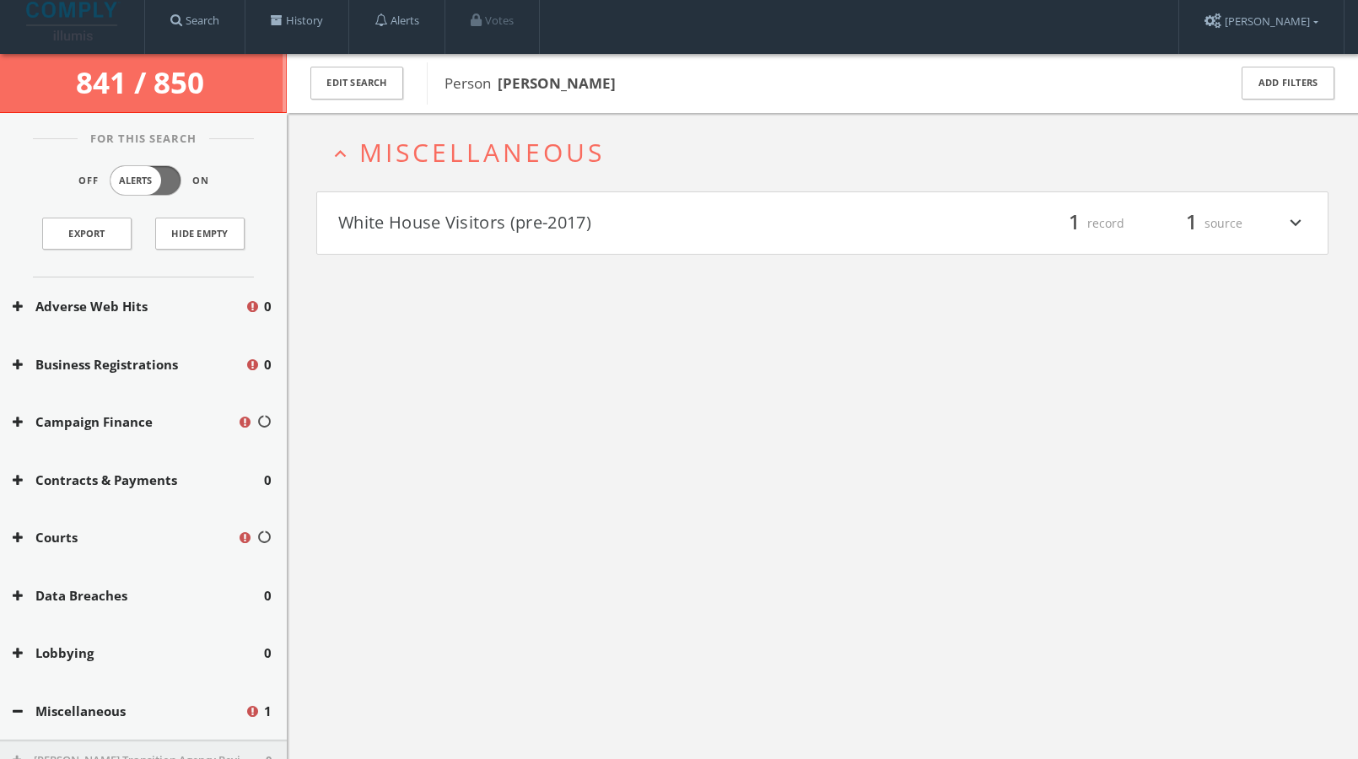 The width and height of the screenshot is (1358, 759). What do you see at coordinates (125, 537) in the screenshot?
I see `button: Courts` at bounding box center [125, 537].